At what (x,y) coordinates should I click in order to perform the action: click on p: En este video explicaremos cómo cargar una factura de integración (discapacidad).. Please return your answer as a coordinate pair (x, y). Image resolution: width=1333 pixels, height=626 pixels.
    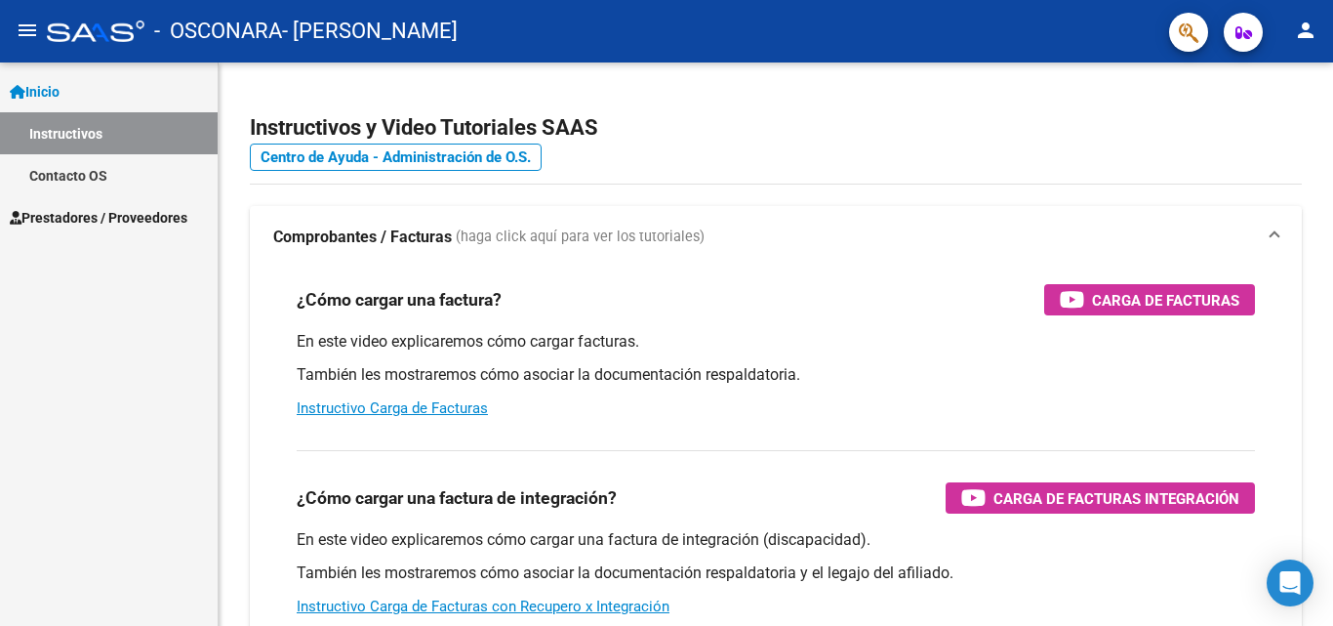
    Looking at the image, I should click on (776, 540).